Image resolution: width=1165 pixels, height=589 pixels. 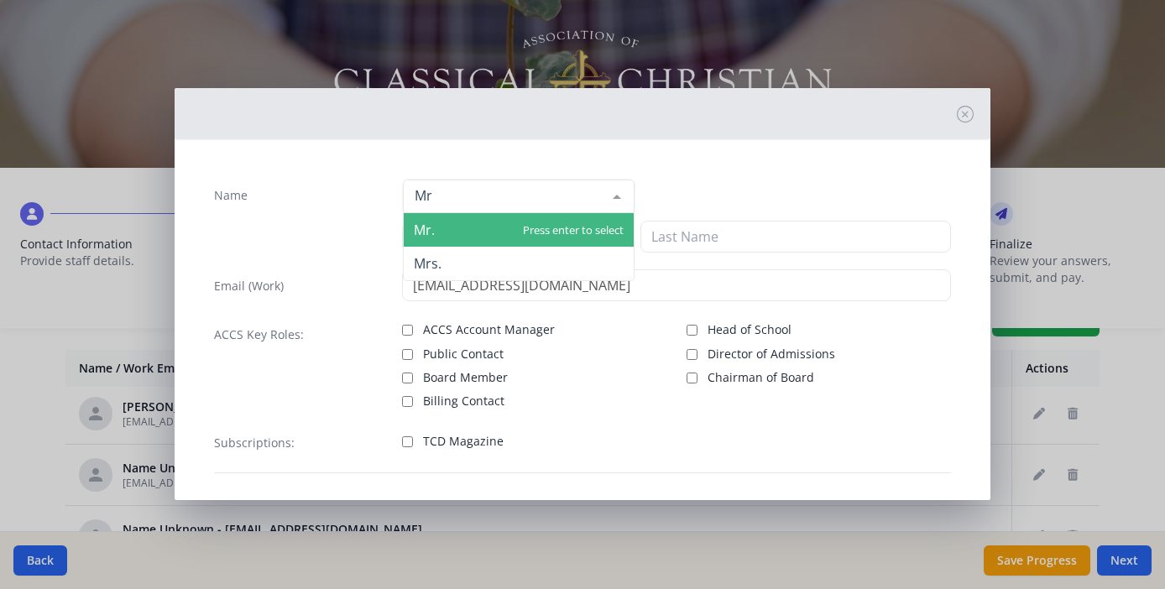 What do you see at coordinates (517, 237) in the screenshot?
I see `input: First Name` at bounding box center [517, 237].